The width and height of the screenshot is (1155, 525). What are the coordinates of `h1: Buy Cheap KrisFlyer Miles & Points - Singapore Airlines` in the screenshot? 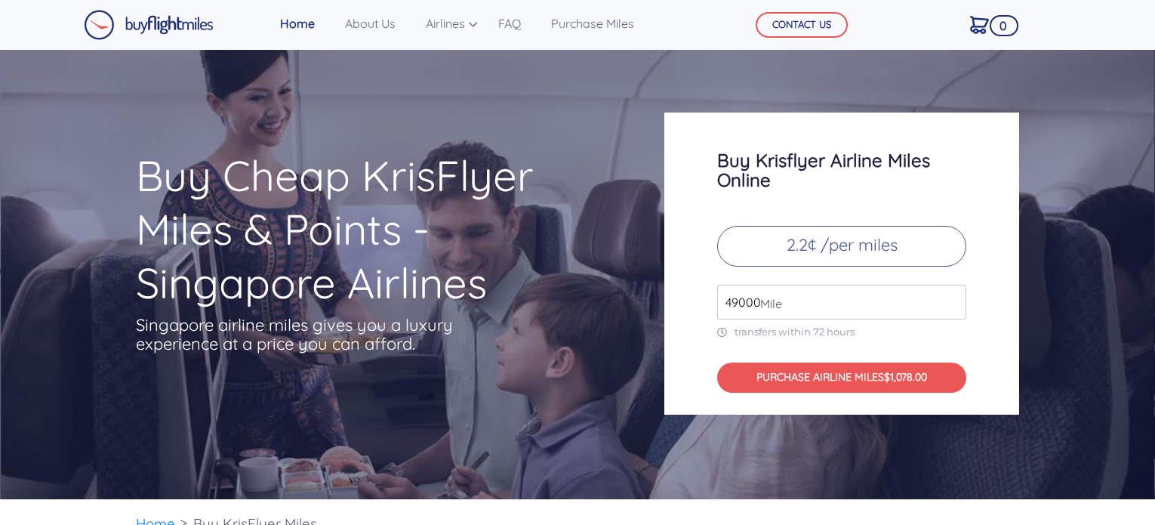 It's located at (371, 229).